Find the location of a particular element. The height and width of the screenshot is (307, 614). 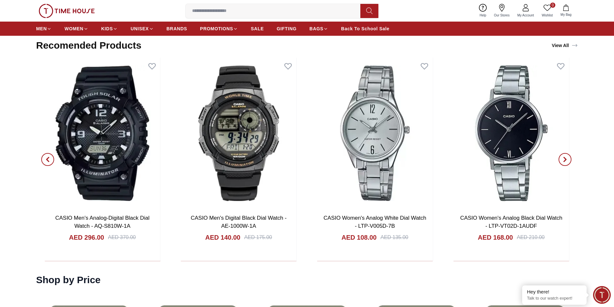

span: 0 is located at coordinates (553, 5).